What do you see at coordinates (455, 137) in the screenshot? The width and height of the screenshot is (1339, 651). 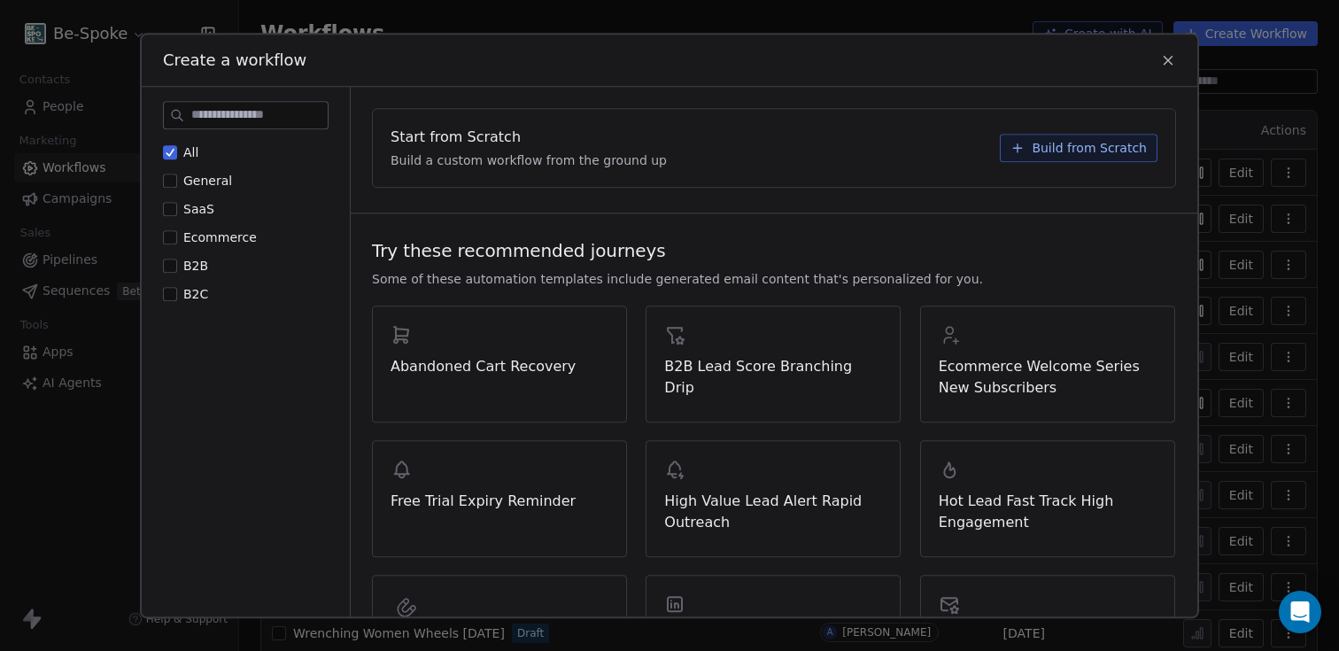 I see `span: Start from Scratch` at bounding box center [455, 137].